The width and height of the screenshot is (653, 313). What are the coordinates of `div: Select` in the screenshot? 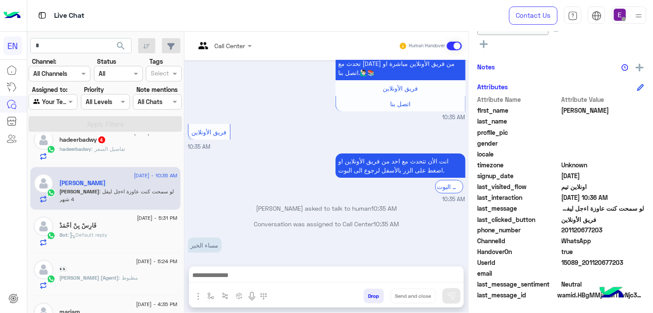 It's located at (159, 74).